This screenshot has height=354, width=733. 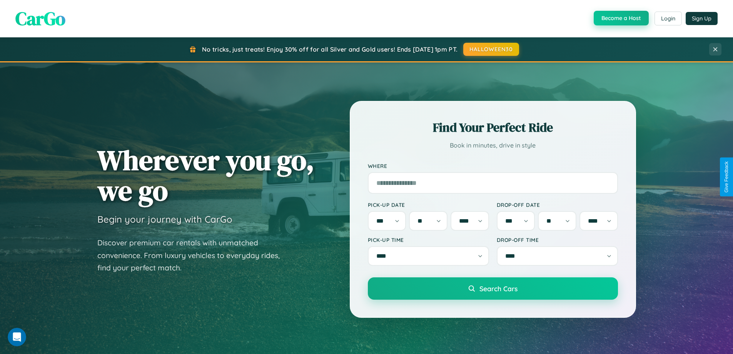 I want to click on h3: Begin your journey with CarGo, so click(x=165, y=219).